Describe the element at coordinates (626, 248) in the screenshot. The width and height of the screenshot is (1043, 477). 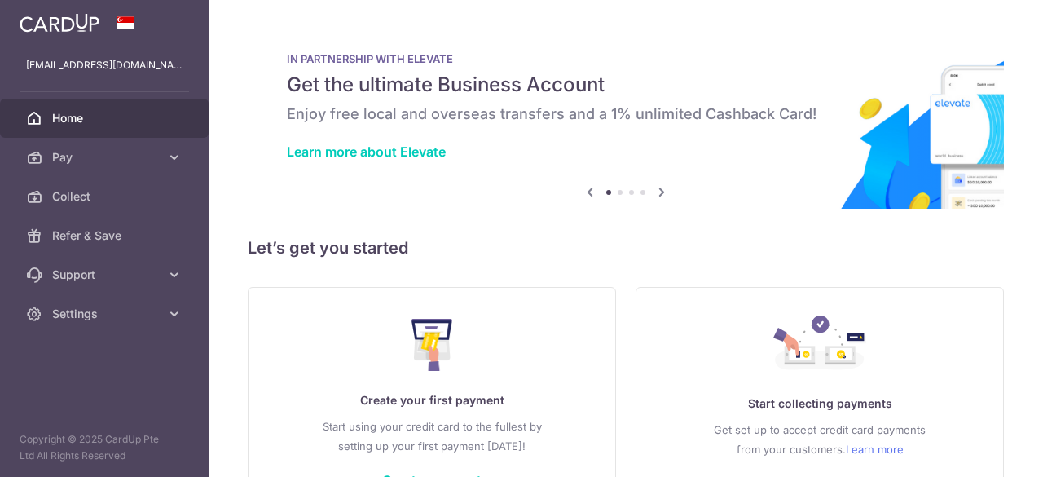
I see `h5: Let’s get you started` at that location.